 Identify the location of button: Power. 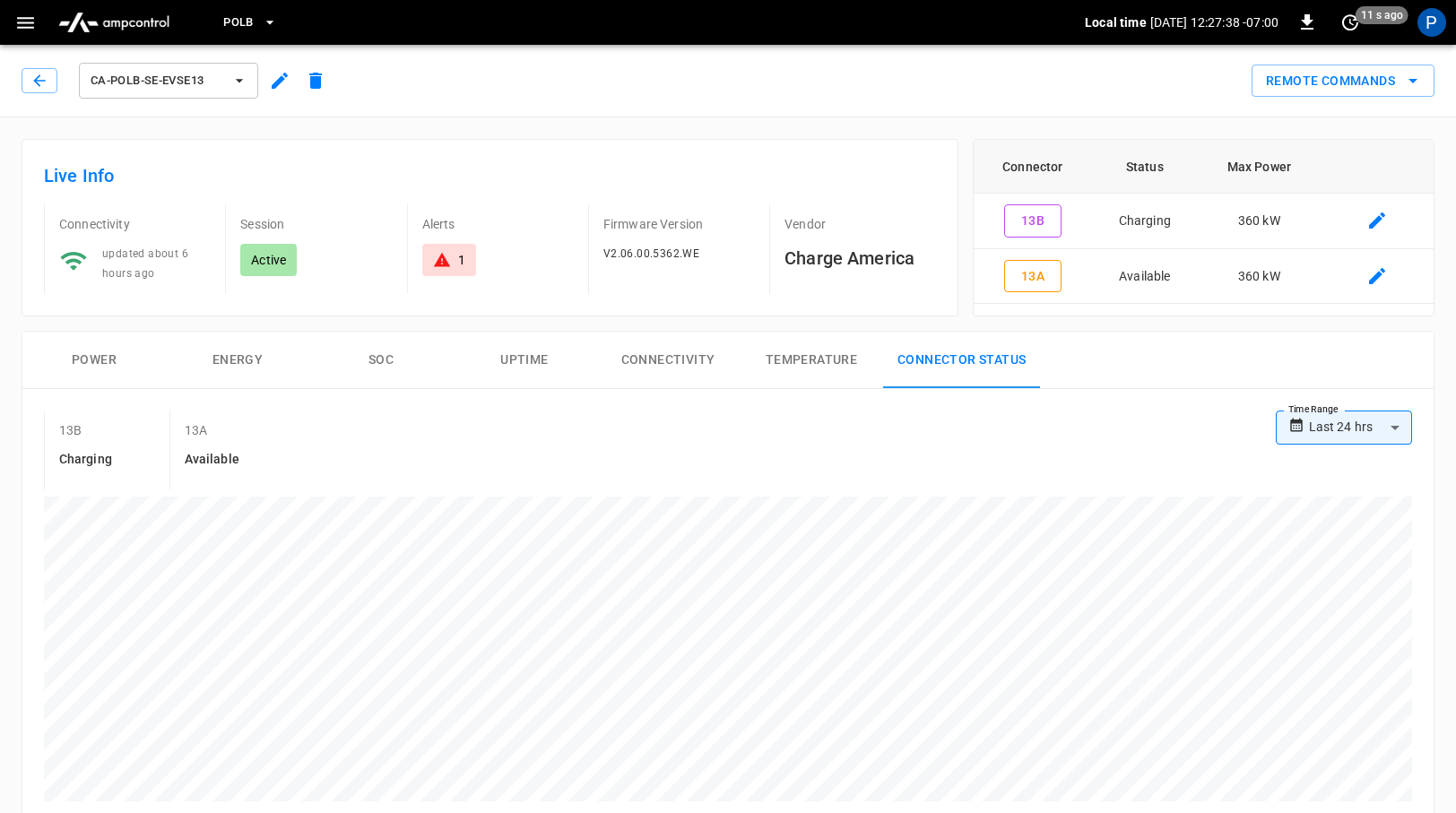
(94, 361).